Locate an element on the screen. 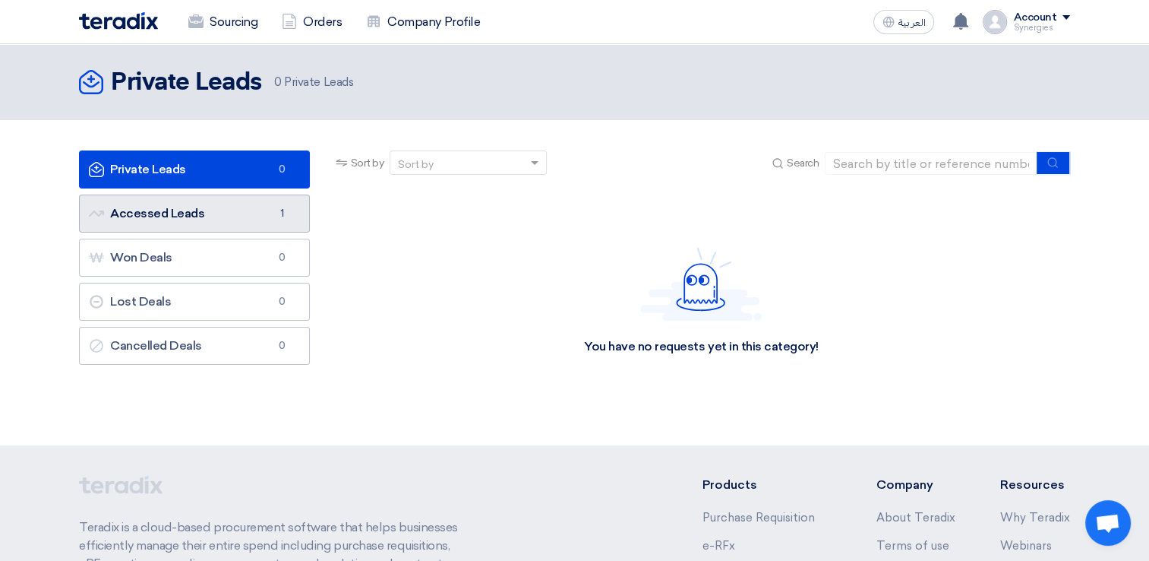  a: Accessed Leads1 is located at coordinates (194, 213).